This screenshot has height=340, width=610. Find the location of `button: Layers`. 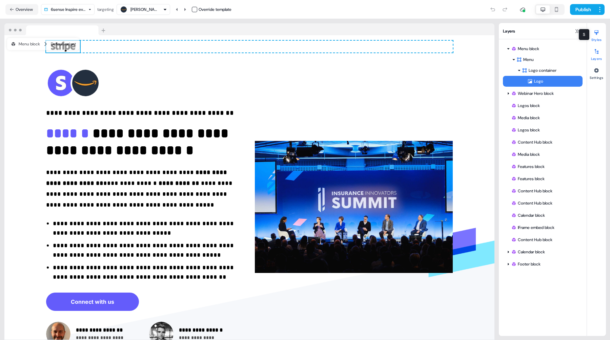

button: Layers is located at coordinates (596, 54).